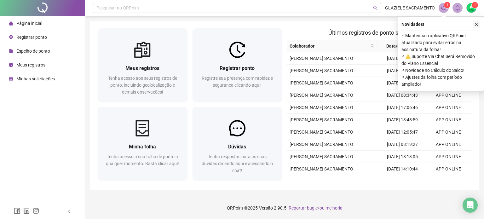 This screenshot has height=219, width=484. Describe the element at coordinates (237, 163) in the screenshot. I see `span: Tenha respostas para as suas dúvidas clicando aqui e acessando o chat!` at that location.